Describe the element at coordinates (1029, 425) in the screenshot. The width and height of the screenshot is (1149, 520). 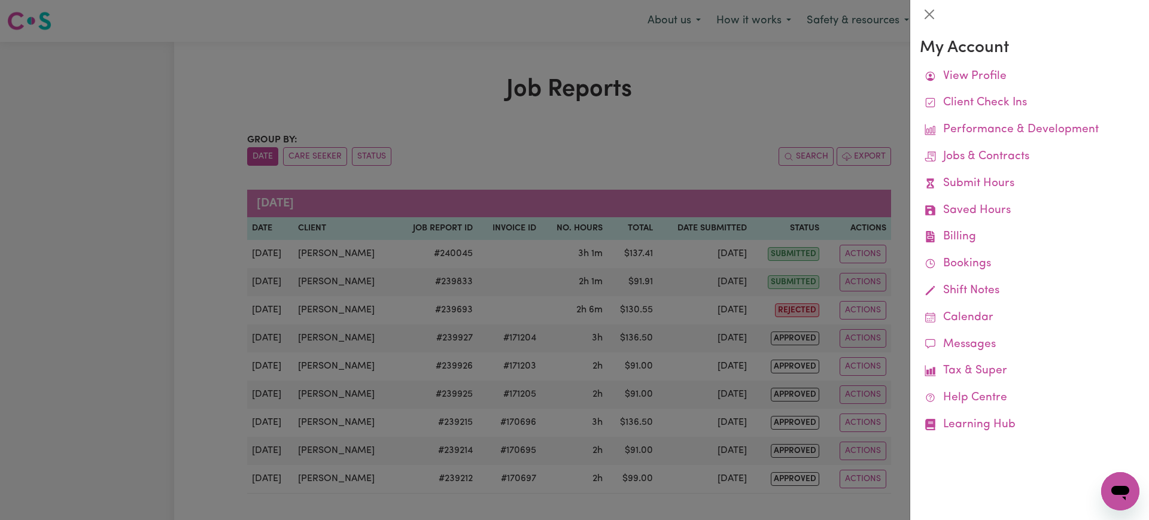
I see `a: Learning Hub` at that location.